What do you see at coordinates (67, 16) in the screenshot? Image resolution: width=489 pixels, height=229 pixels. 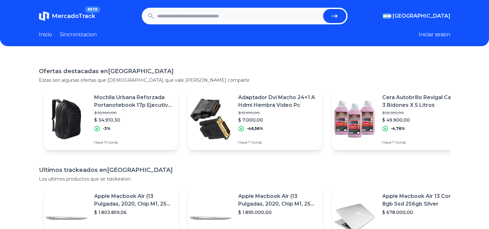 I see `a: MercadoTrackBETA` at bounding box center [67, 16].